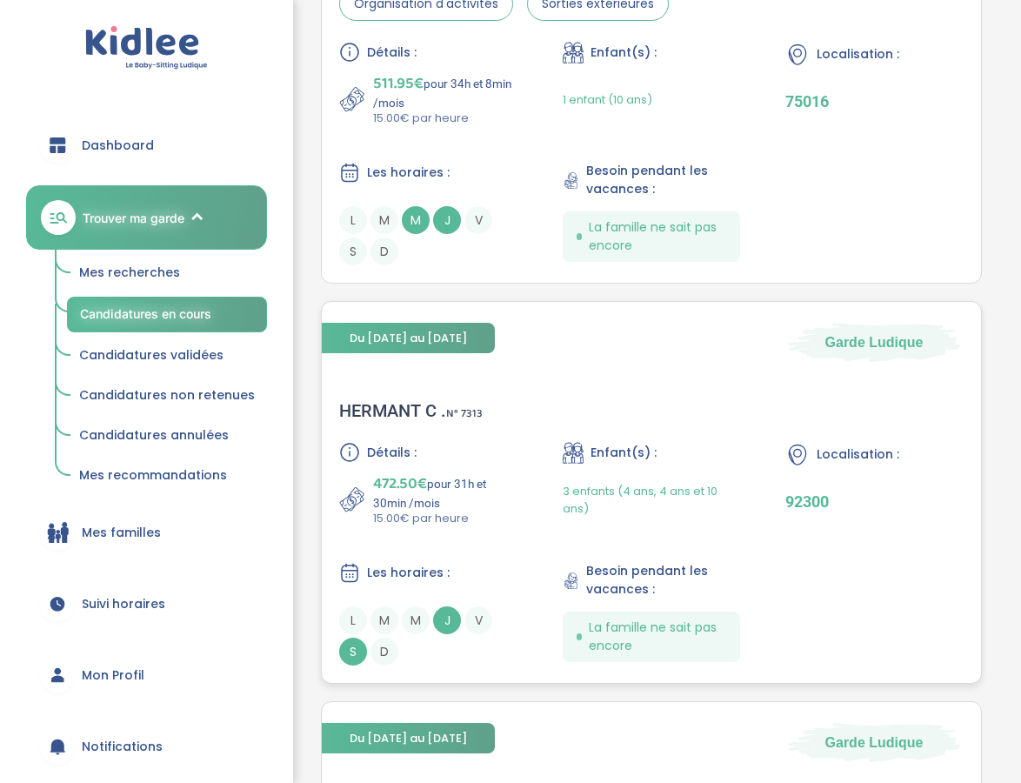  Describe the element at coordinates (153, 475) in the screenshot. I see `span: Mes recommandations` at that location.